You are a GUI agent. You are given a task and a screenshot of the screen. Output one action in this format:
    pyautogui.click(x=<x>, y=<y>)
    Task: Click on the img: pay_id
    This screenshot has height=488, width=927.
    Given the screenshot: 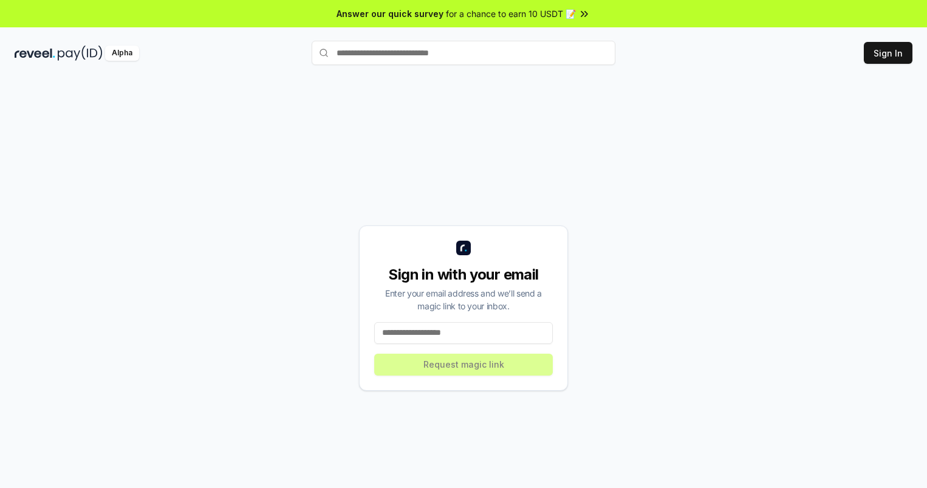 What is the action you would take?
    pyautogui.click(x=80, y=53)
    